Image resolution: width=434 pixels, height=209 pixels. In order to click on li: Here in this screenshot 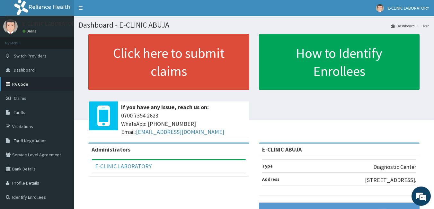, I will do `click(422, 26)`.